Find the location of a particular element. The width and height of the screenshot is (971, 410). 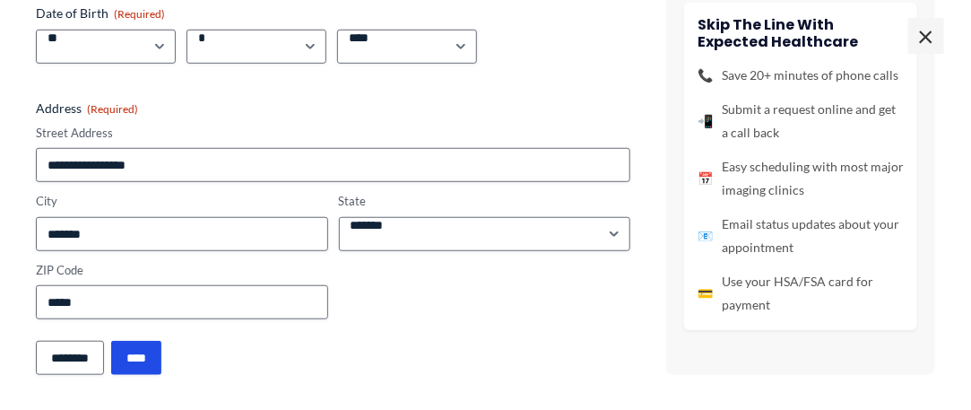

label: Street Address is located at coordinates (333, 133).